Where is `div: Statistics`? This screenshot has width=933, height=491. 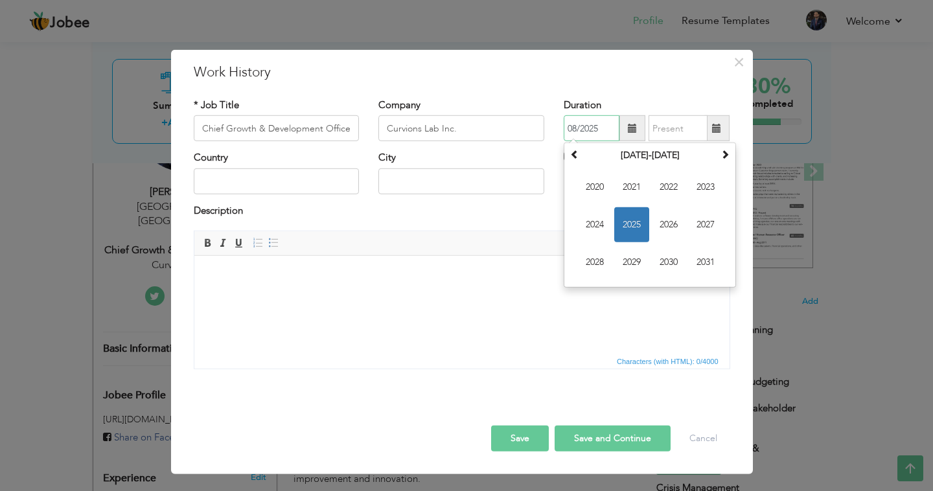 div: Statistics is located at coordinates (668, 362).